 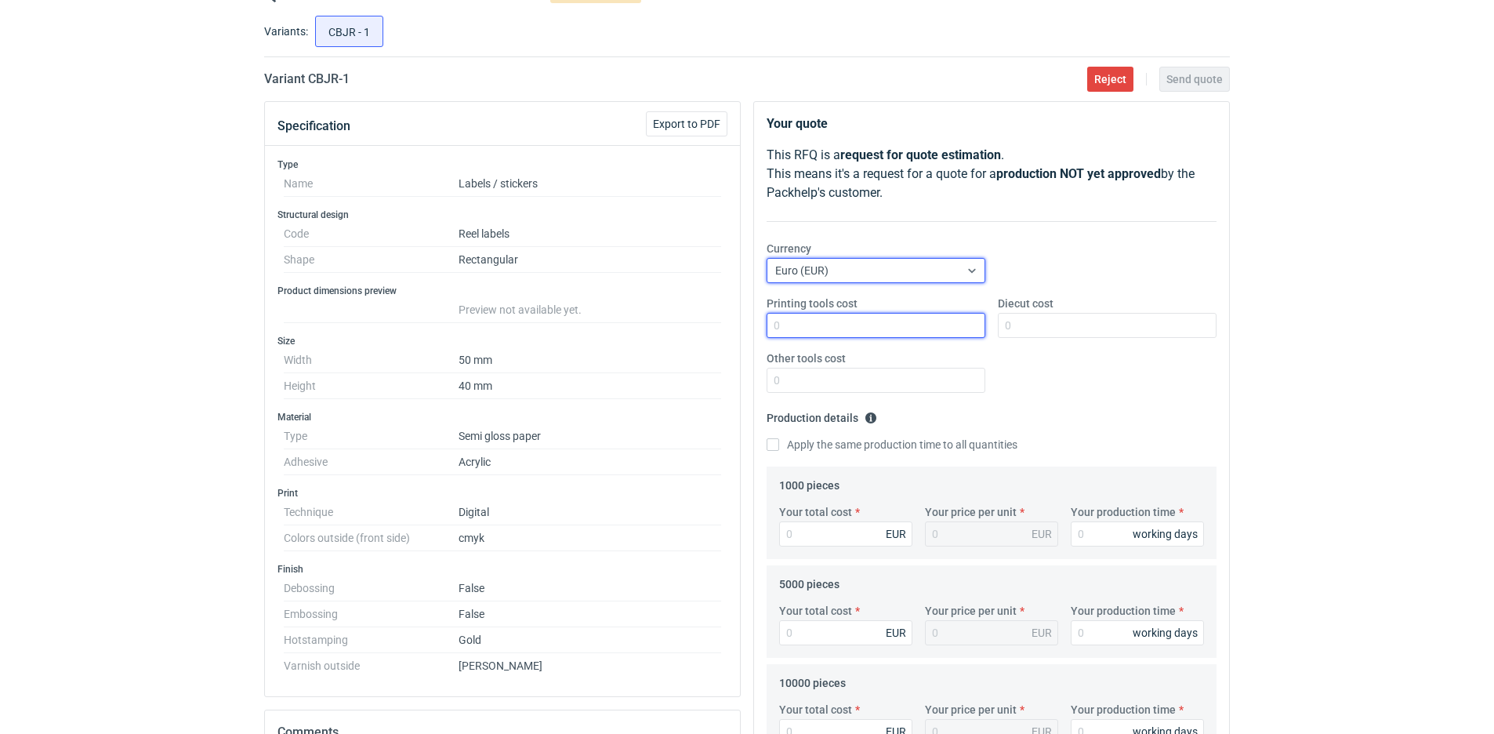 What do you see at coordinates (286, 31) in the screenshot?
I see `label: Variants:` at bounding box center [286, 31].